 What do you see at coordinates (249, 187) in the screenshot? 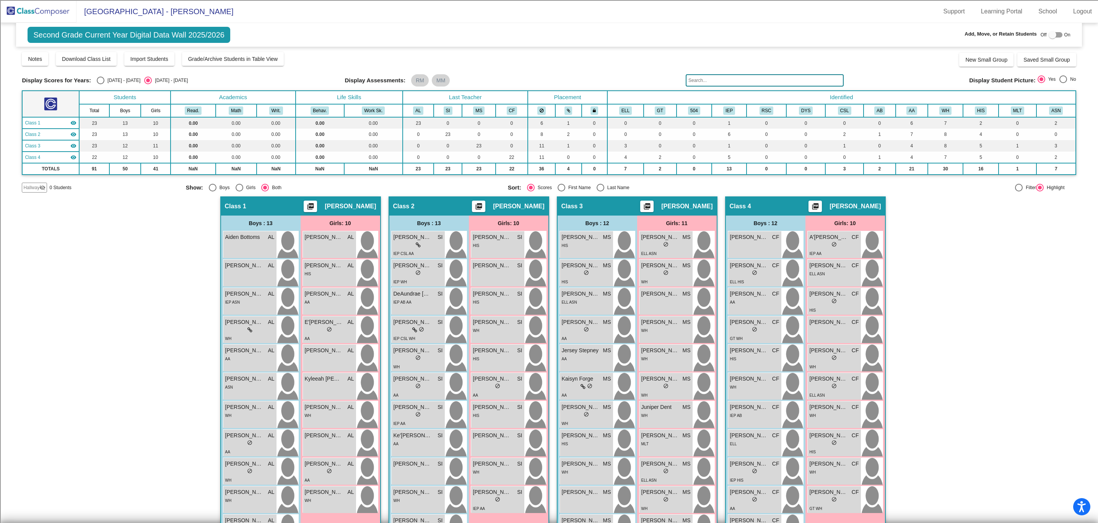
I see `div: Girls` at bounding box center [249, 187].